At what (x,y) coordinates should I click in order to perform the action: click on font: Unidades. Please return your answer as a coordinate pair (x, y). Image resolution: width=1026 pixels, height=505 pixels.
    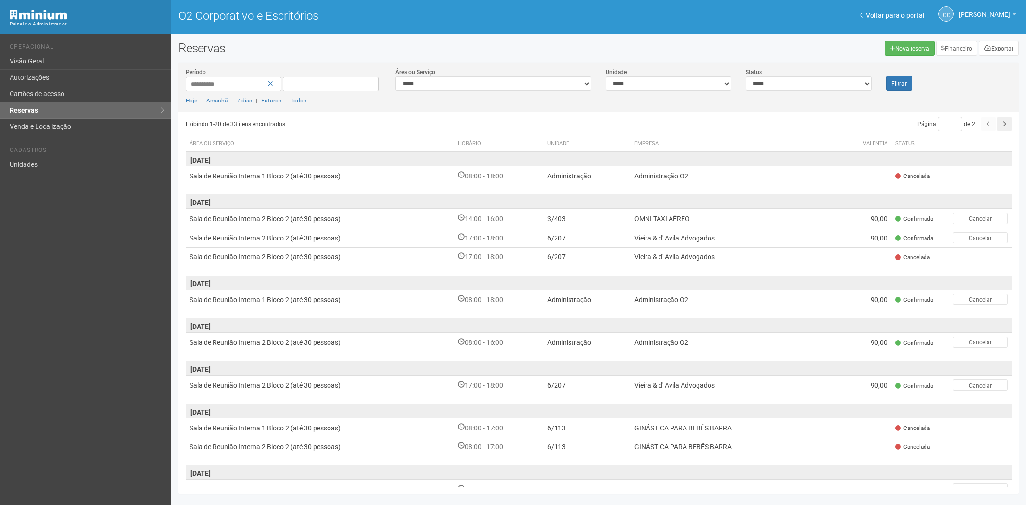
    Looking at the image, I should click on (24, 164).